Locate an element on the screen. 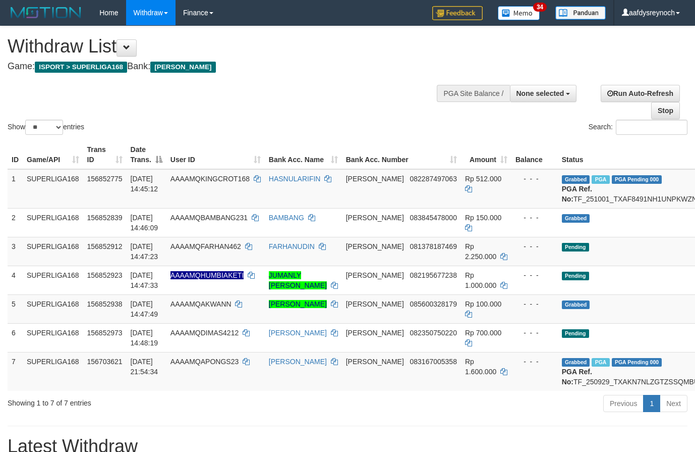  span: AAAAMQAKWANN is located at coordinates (201, 304).